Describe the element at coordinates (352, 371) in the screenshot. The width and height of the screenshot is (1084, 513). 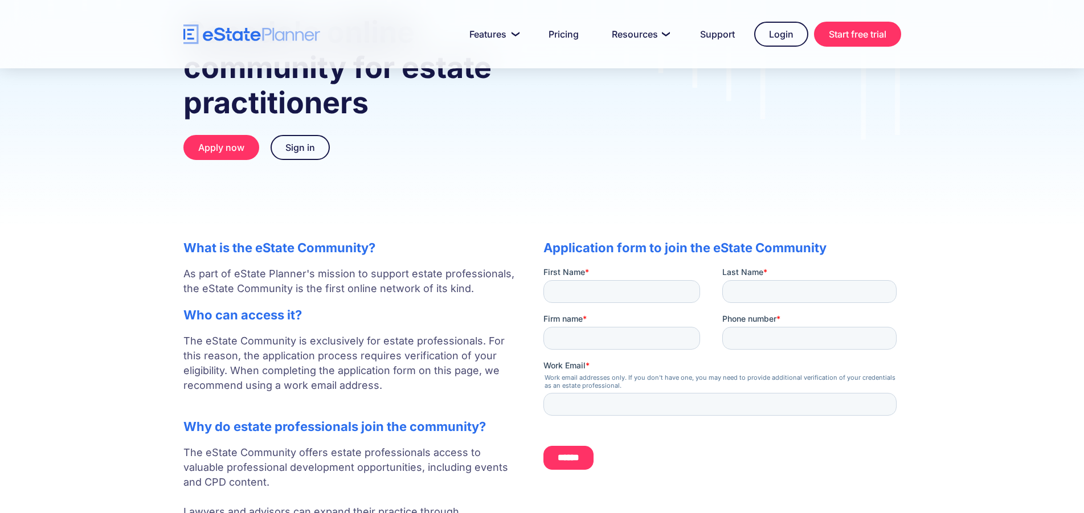
I see `p: The eState Community is exclusively for estate professionals. For this reason, the application pr...` at that location.